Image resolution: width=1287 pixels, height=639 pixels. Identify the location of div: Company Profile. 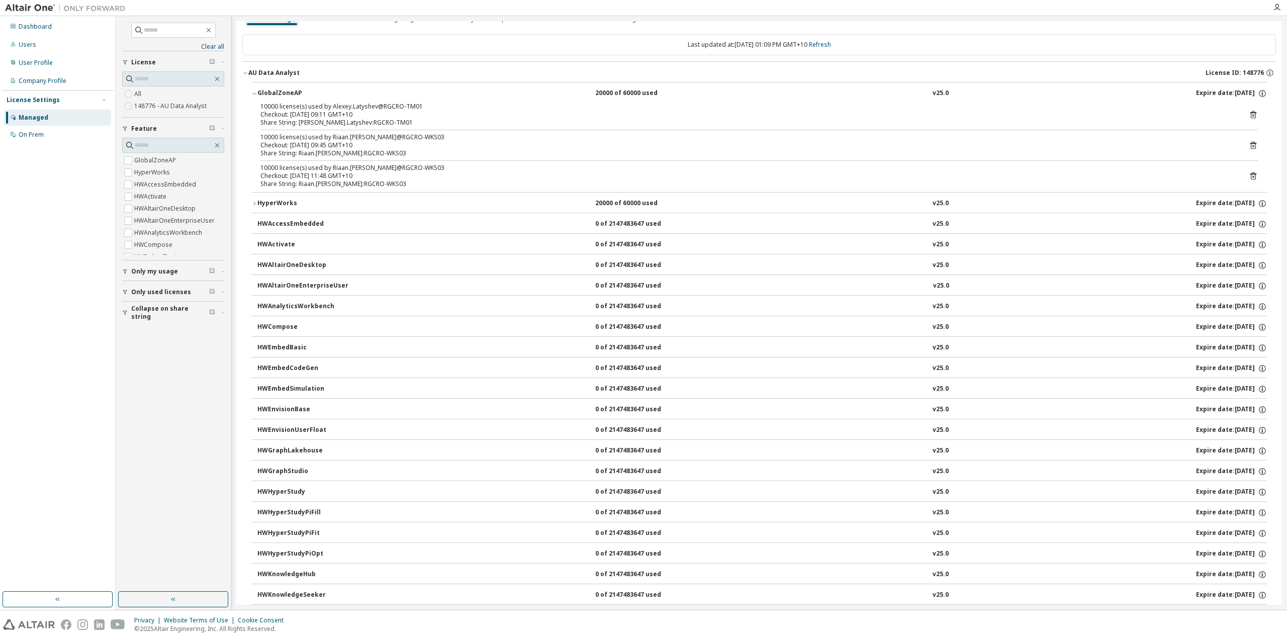
(42, 81).